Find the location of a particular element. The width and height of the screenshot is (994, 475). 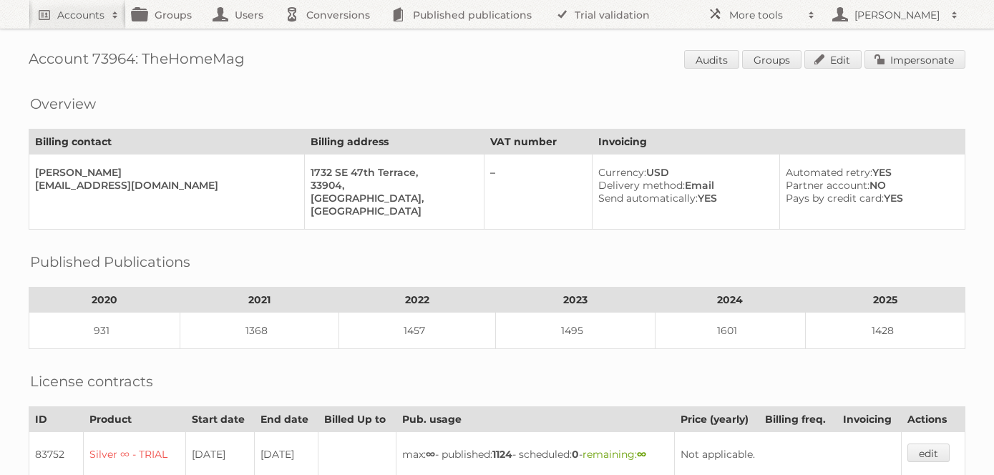

th: Product is located at coordinates (135, 420).